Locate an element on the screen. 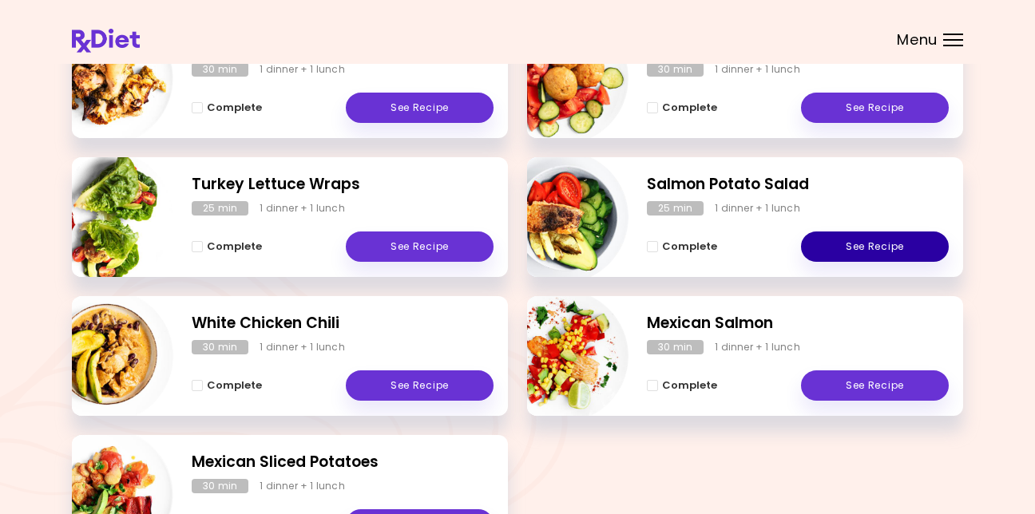  a: See Recipe - Turkey Lettuce Wraps is located at coordinates (419, 247).